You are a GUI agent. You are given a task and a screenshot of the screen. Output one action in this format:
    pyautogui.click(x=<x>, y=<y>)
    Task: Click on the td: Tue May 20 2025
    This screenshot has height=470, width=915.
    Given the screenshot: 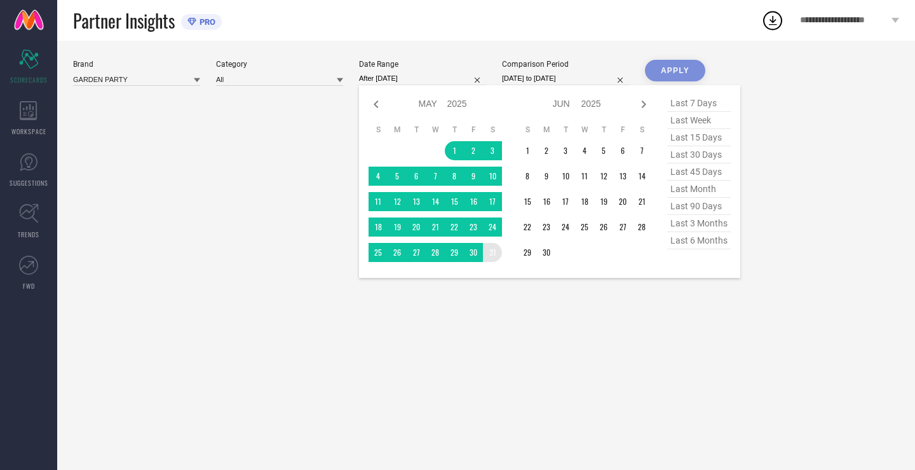 What is the action you would take?
    pyautogui.click(x=416, y=227)
    